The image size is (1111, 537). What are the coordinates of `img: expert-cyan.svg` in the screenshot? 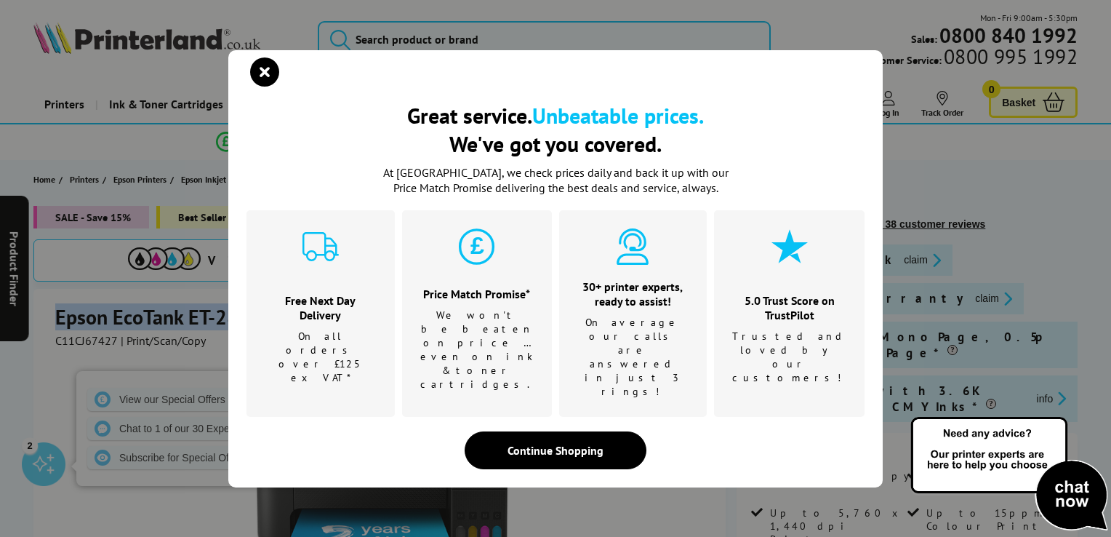 It's located at (632, 246).